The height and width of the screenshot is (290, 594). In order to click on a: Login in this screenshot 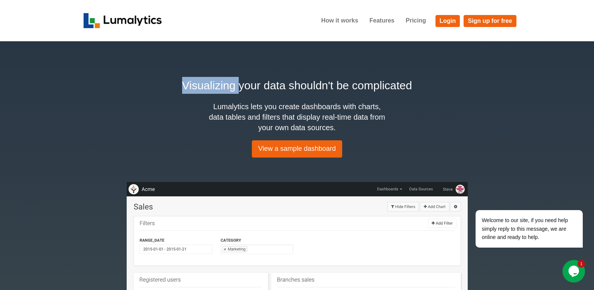, I will do `click(448, 21)`.